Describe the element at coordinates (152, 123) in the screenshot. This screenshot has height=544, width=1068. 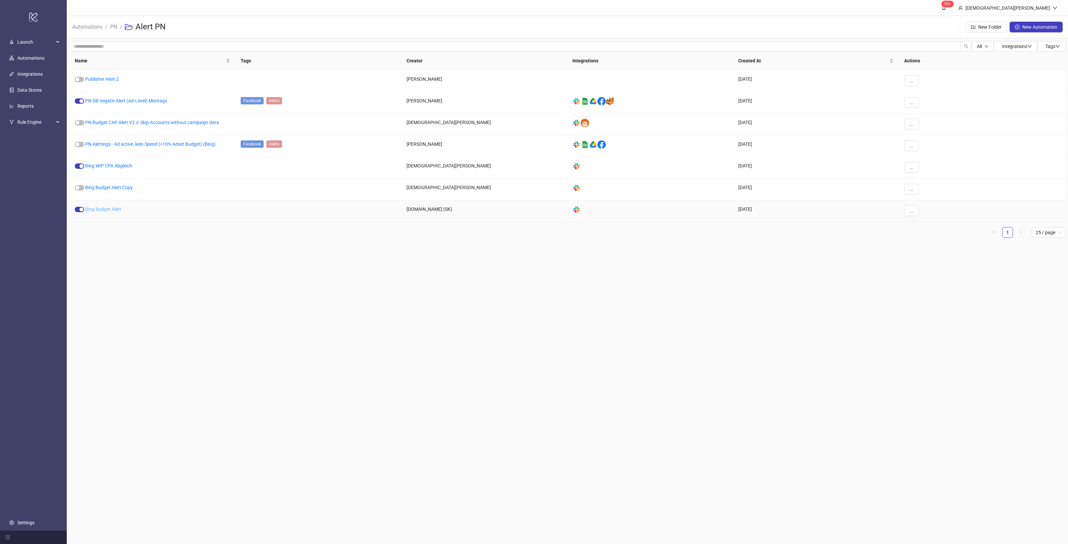
I see `a: PN Budget CAP Alert V2 // Skip Accounts without campaign data` at that location.